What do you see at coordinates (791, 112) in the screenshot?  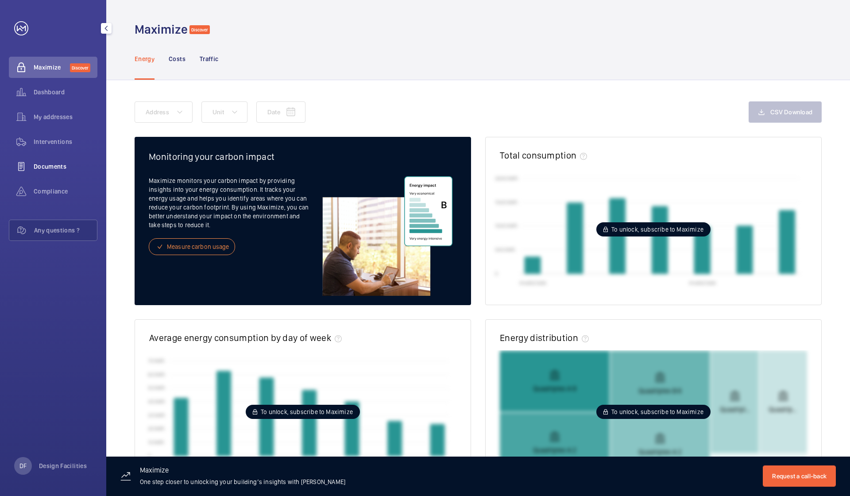 I see `span: CSV Download` at bounding box center [791, 112].